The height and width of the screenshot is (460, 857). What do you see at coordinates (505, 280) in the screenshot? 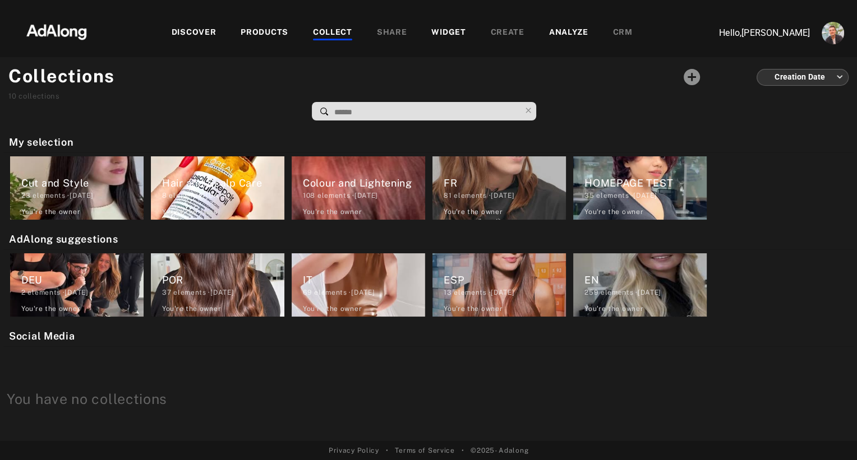
I see `div: ESP` at bounding box center [505, 280].